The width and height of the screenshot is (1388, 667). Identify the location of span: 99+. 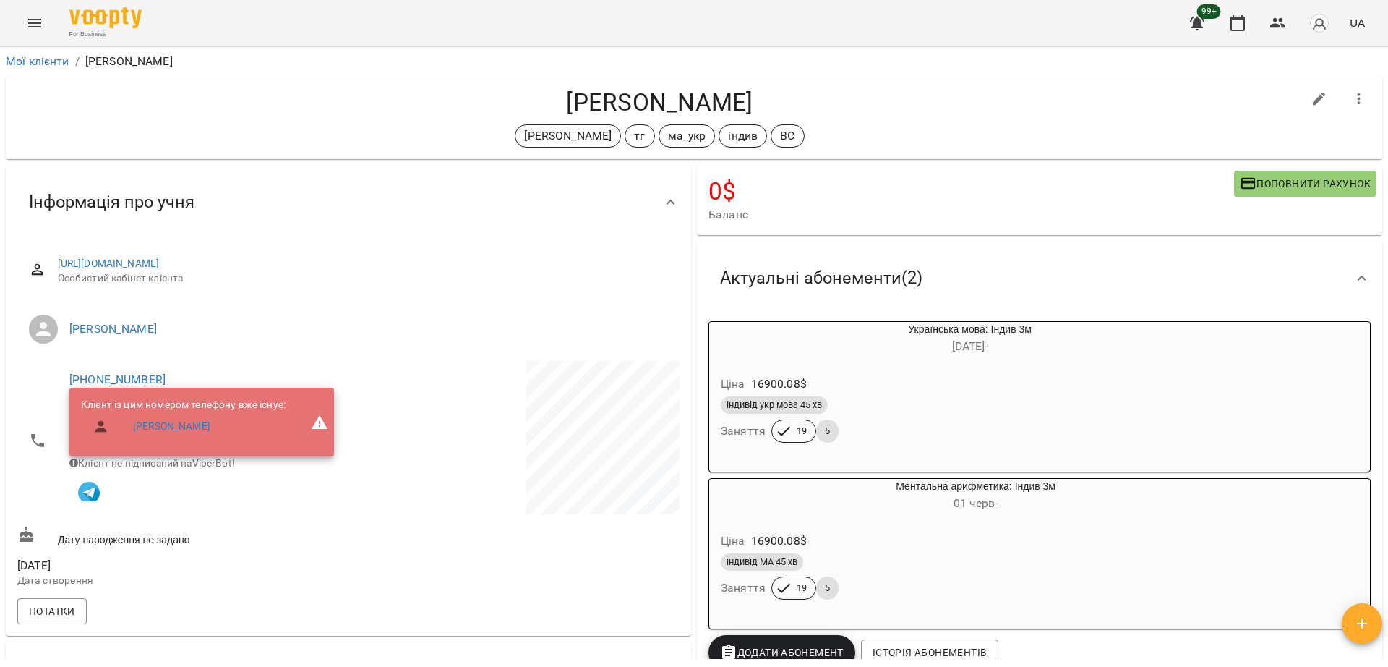
(1209, 12).